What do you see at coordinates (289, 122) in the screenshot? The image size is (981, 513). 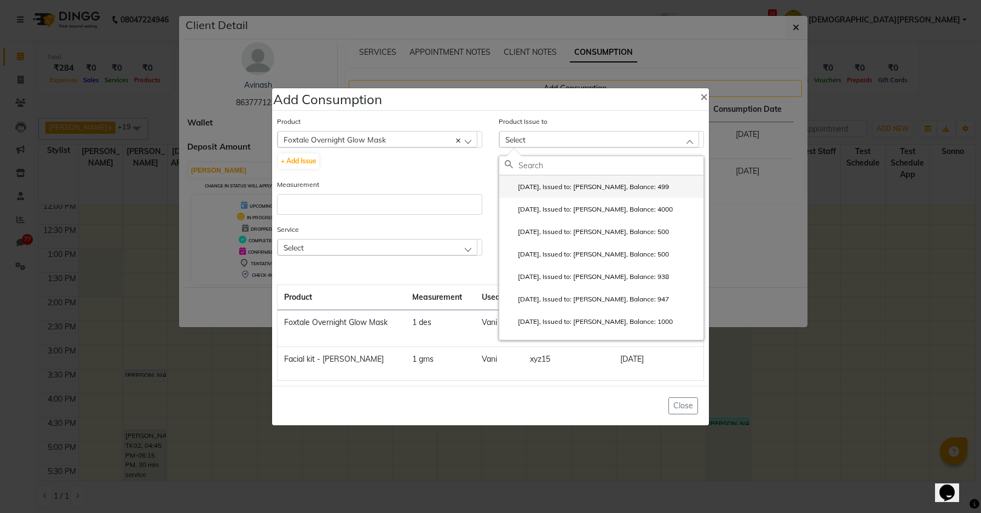 I see `label: Product` at bounding box center [289, 122].